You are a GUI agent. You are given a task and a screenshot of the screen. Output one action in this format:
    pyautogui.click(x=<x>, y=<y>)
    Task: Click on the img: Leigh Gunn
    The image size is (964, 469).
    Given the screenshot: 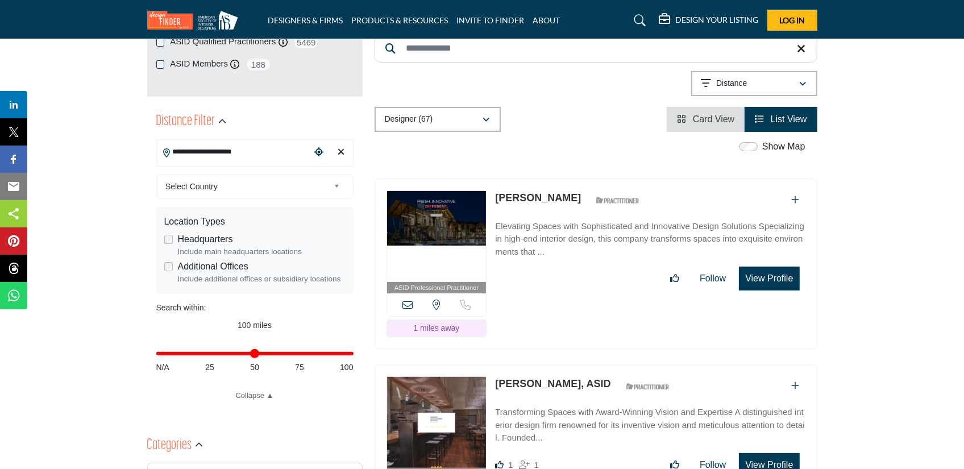 What is the action you would take?
    pyautogui.click(x=436, y=236)
    